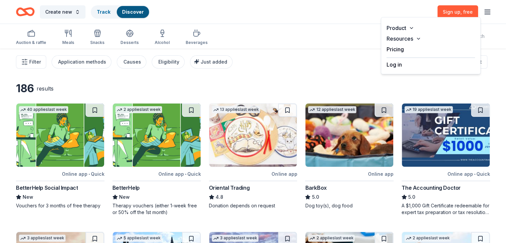 This screenshot has width=506, height=243. What do you see at coordinates (126, 187) in the screenshot?
I see `div: BetterHelp` at bounding box center [126, 187].